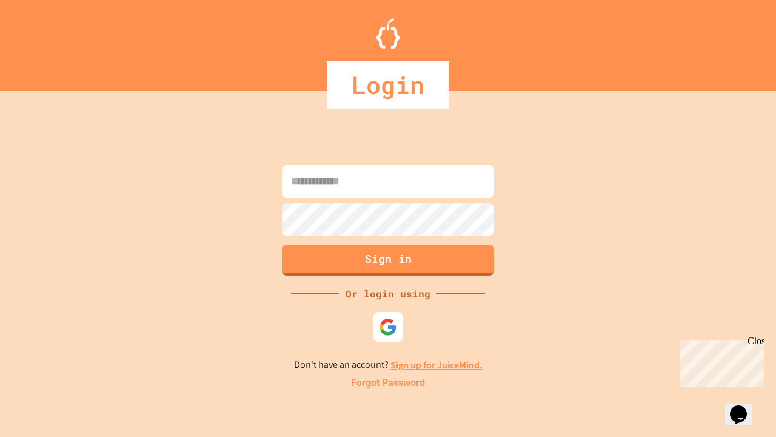  Describe the element at coordinates (388, 260) in the screenshot. I see `button: Sign in` at that location.